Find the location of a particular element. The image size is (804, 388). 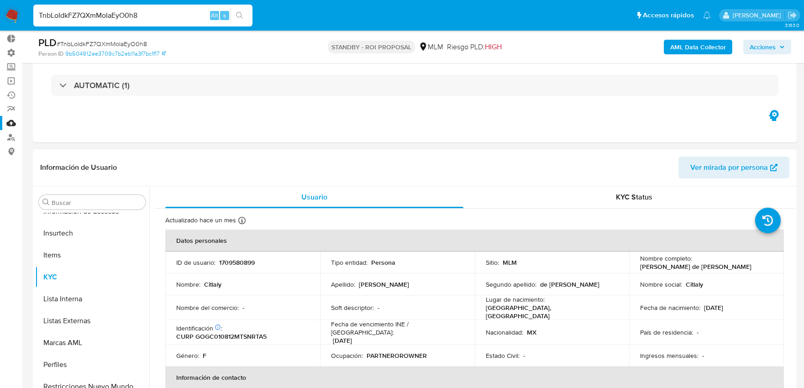

button: Lista Interna is located at coordinates (92, 299).